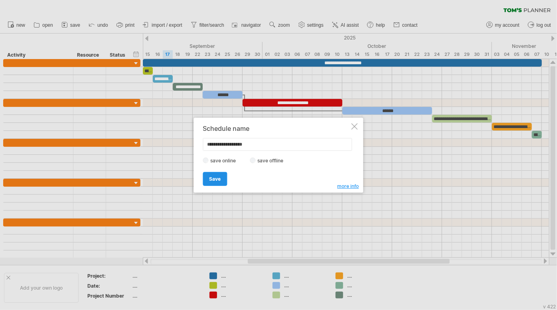  I want to click on a: Save, so click(215, 179).